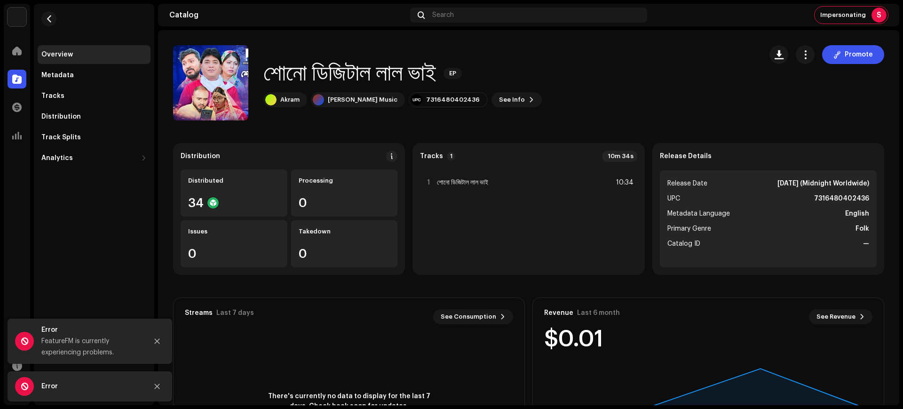 The image size is (903, 409). What do you see at coordinates (684, 244) in the screenshot?
I see `span: Catalog ID` at bounding box center [684, 244].